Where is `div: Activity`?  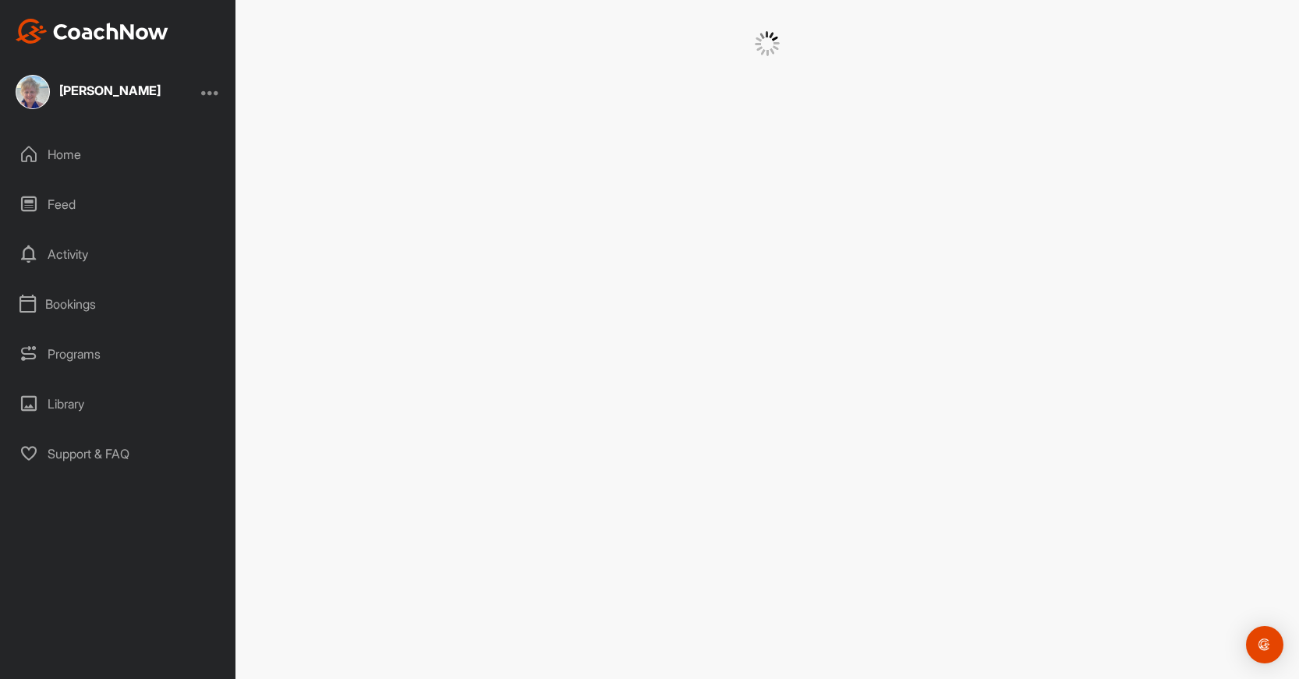 div: Activity is located at coordinates (119, 254).